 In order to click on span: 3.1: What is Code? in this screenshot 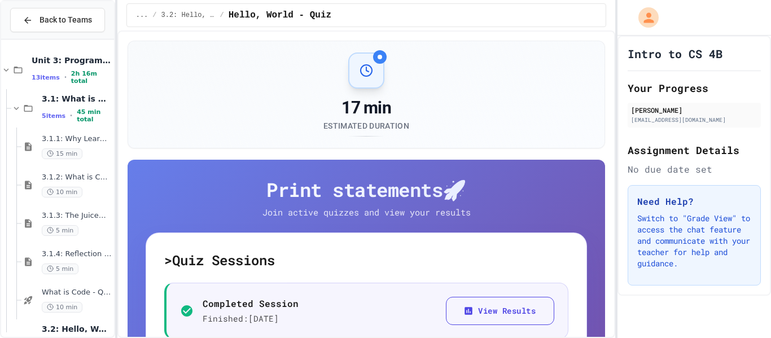, I will do `click(77, 99)`.